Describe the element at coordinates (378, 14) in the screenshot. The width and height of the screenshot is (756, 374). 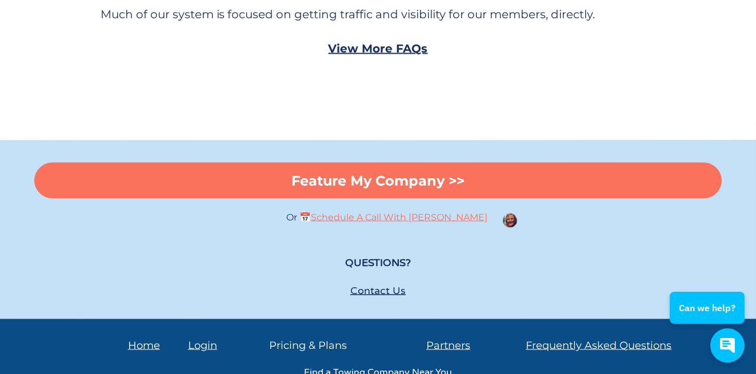
I see `p: Much of our system is focused on getting traffic and visibility for our members, directly.` at that location.